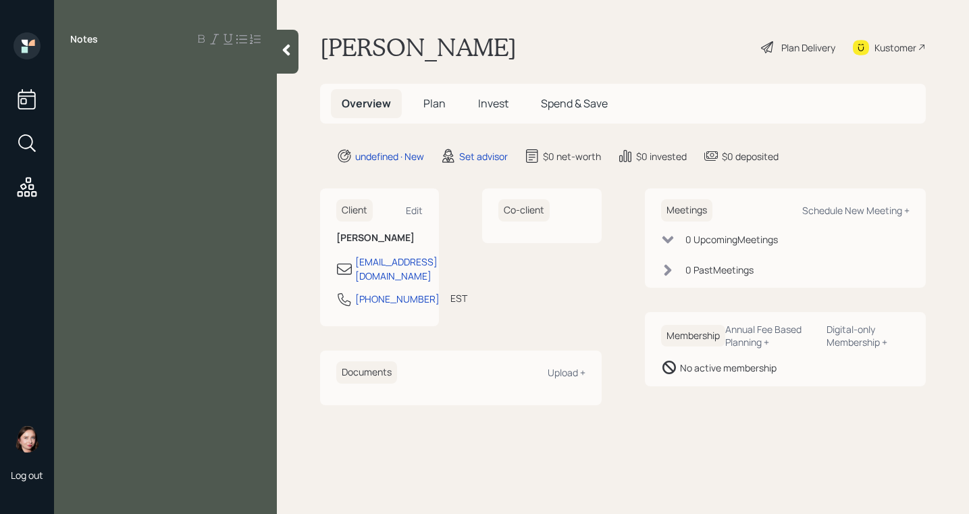  Describe the element at coordinates (354, 210) in the screenshot. I see `h6: Client` at that location.